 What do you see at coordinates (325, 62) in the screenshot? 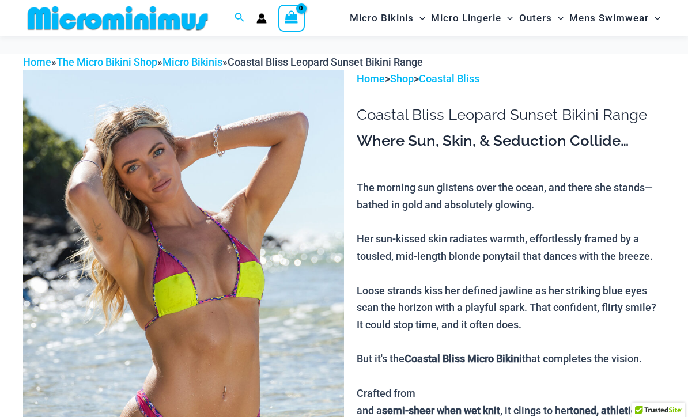
I see `span: Coastal Bliss Leopard Sunset Bikini Range` at bounding box center [325, 62].